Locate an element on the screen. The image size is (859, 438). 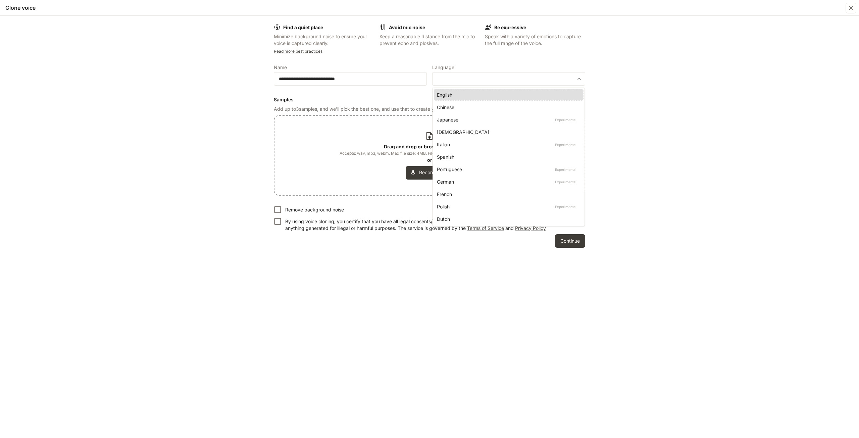
div: Dutch is located at coordinates (507, 219).